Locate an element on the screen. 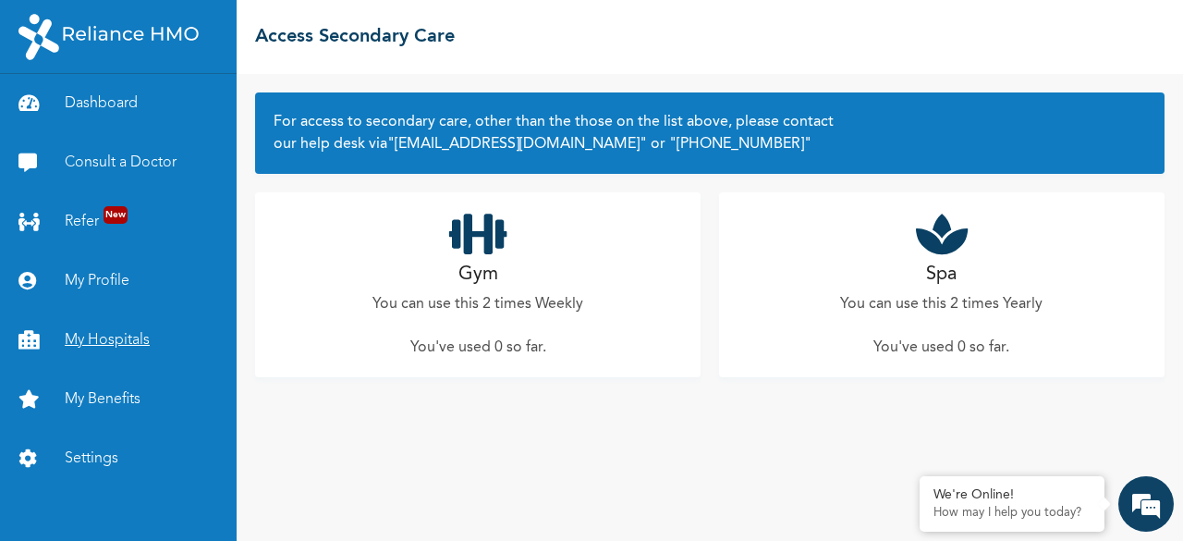 The width and height of the screenshot is (1183, 541). h2: Access Secondary Care is located at coordinates (355, 37).